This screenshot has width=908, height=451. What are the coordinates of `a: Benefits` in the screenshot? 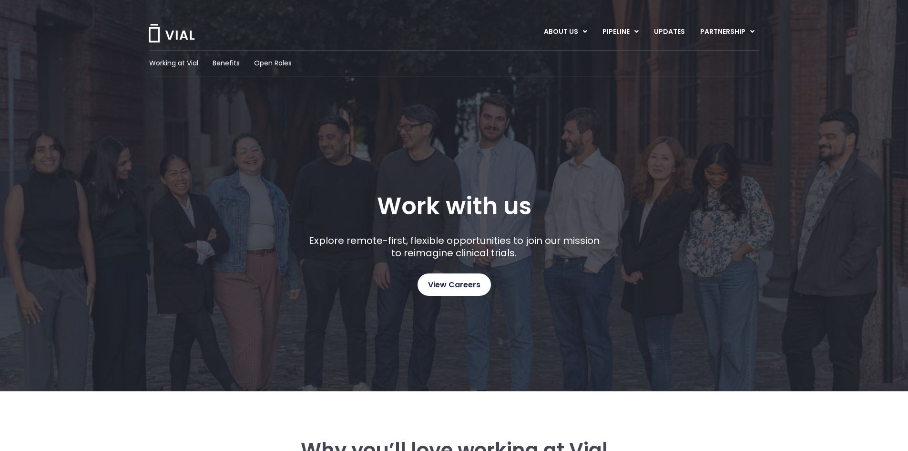 It's located at (226, 63).